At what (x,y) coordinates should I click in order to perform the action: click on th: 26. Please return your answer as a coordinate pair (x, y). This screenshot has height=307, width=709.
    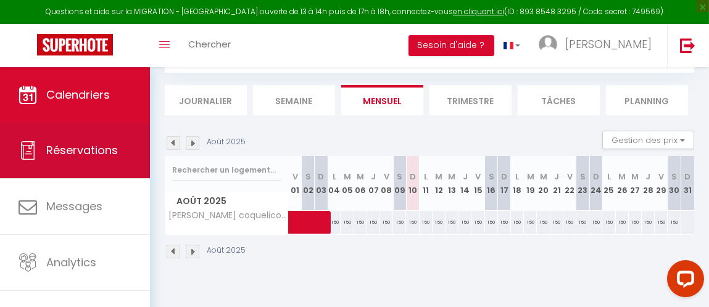
    Looking at the image, I should click on (622, 183).